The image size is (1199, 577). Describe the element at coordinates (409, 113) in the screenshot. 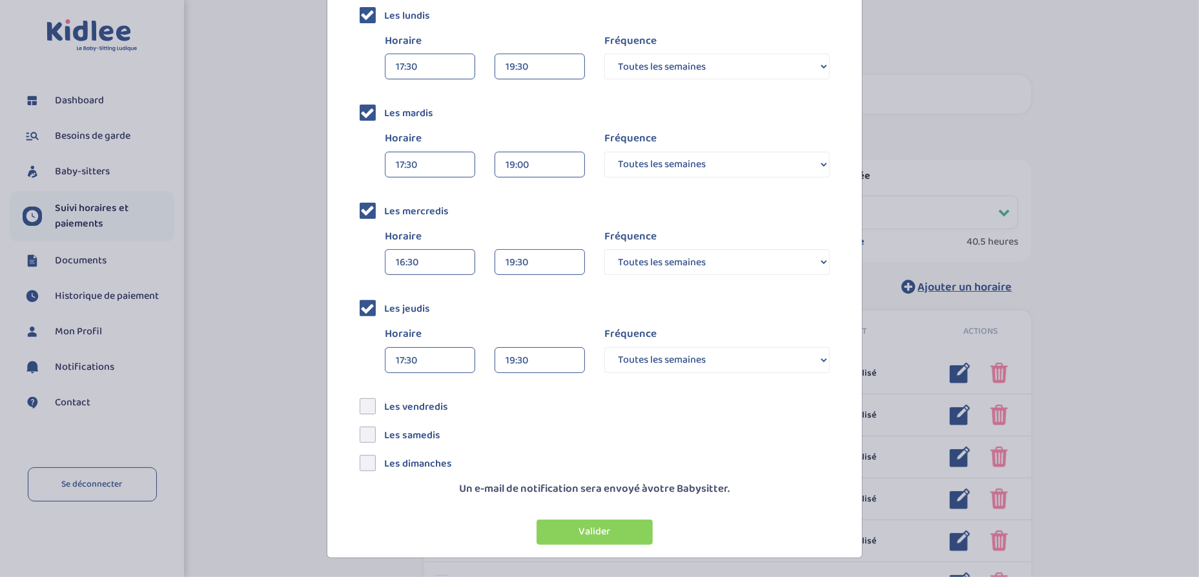

I see `span: Les mardis` at that location.